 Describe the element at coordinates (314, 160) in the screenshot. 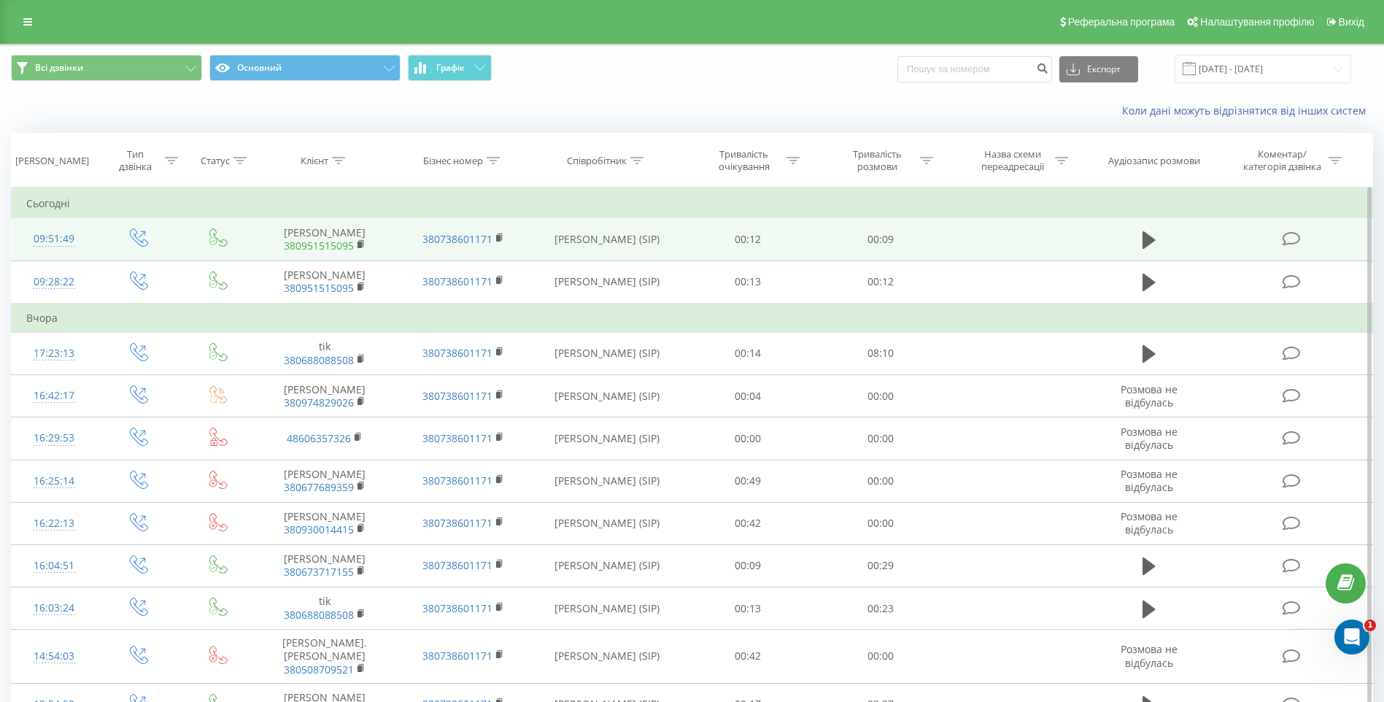

I see `div: Клієнт` at that location.